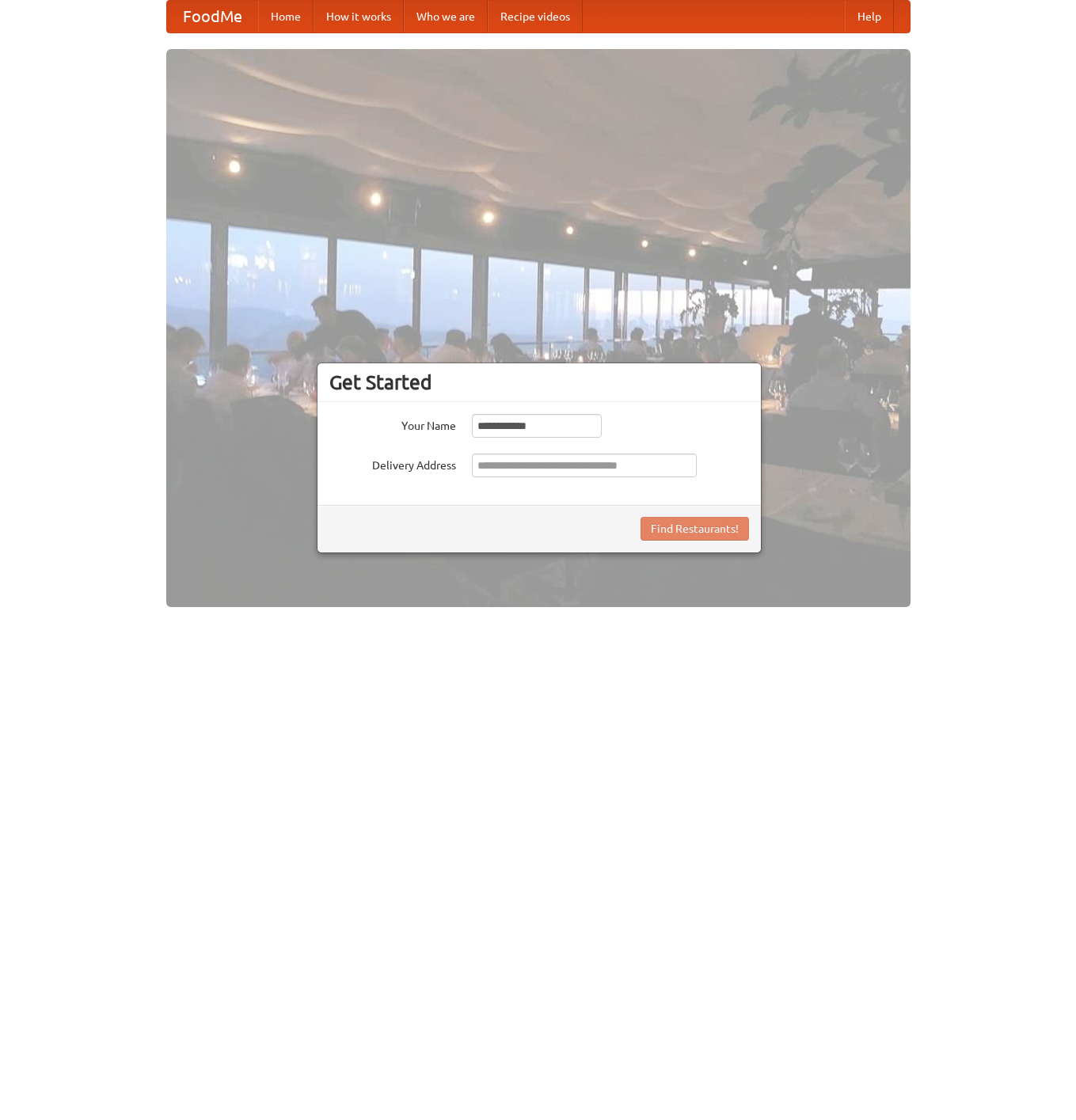 Image resolution: width=1076 pixels, height=1120 pixels. Describe the element at coordinates (285, 17) in the screenshot. I see `a: Home` at that location.